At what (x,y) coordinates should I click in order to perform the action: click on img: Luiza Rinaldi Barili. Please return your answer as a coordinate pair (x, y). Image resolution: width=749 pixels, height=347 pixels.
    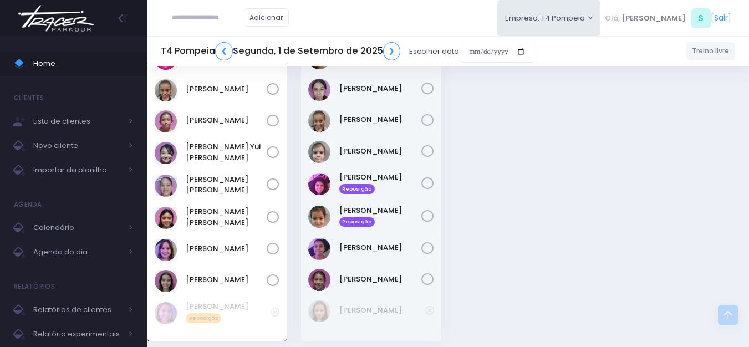
    Looking at the image, I should click on (319, 280).